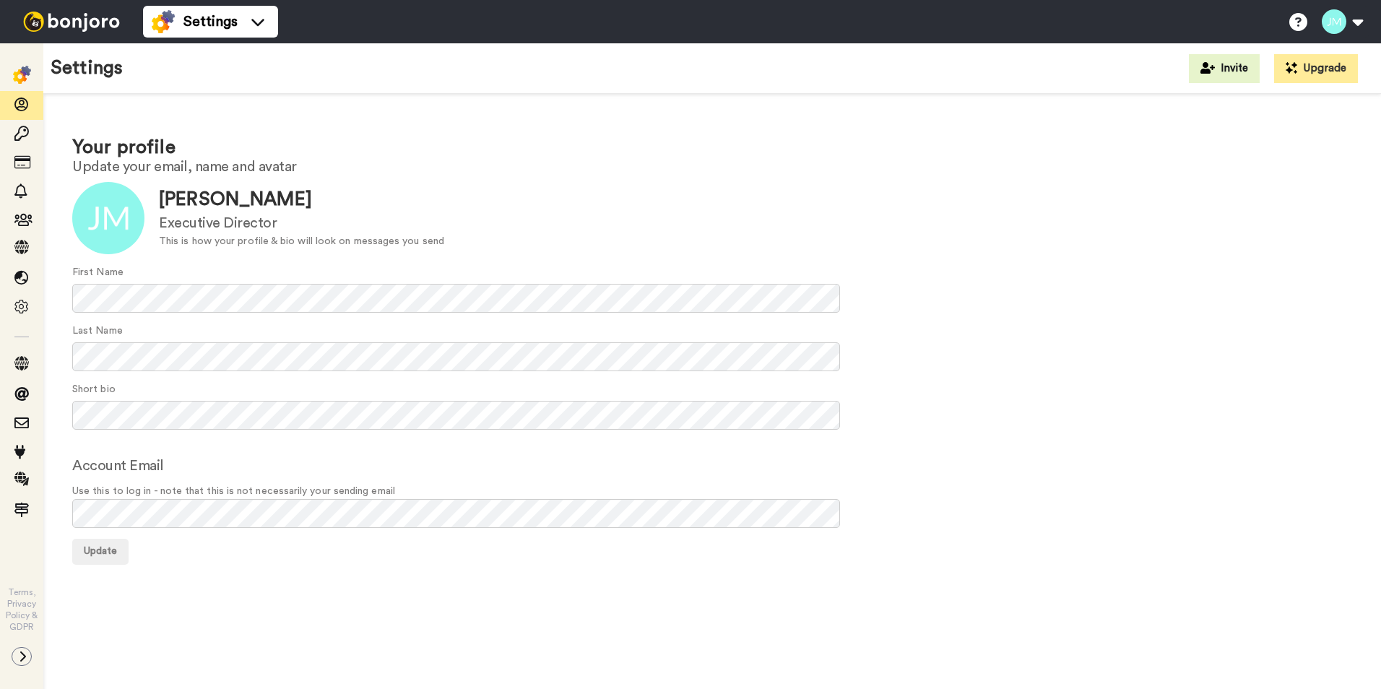 Image resolution: width=1381 pixels, height=689 pixels. What do you see at coordinates (712, 167) in the screenshot?
I see `h2: Update your email, name and avatar` at bounding box center [712, 167].